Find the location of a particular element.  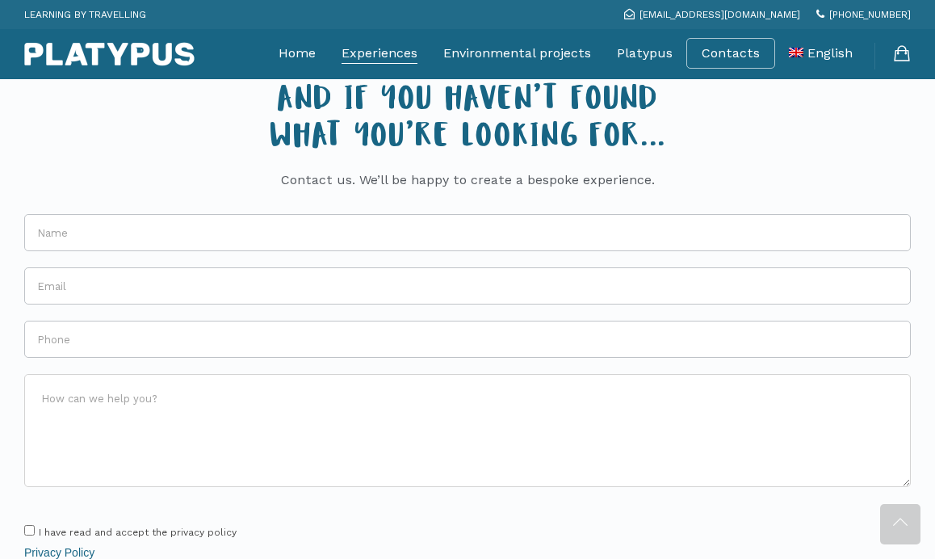

p: Contact us. We’ll be happy to create a bespoke experience. is located at coordinates (467, 180).